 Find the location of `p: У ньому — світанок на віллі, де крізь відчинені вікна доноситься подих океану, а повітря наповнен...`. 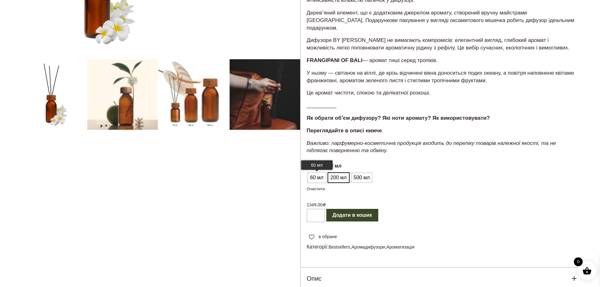

p: У ньому — світанок на віллі, де крізь відчинені вікна доноситься подих океану, а повітря наповнен... is located at coordinates (443, 77).